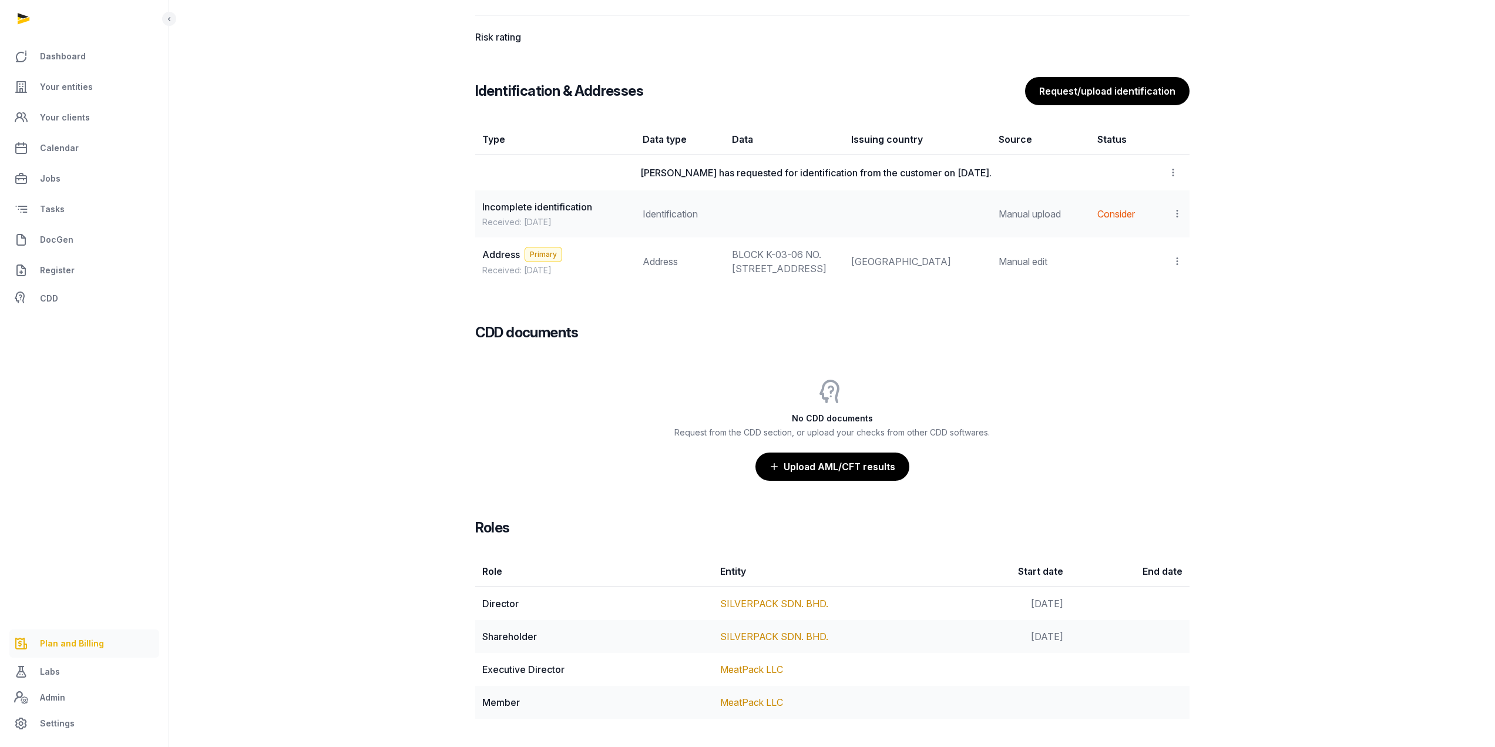  What do you see at coordinates (832, 571) in the screenshot?
I see `th: Entity` at bounding box center [832, 571].